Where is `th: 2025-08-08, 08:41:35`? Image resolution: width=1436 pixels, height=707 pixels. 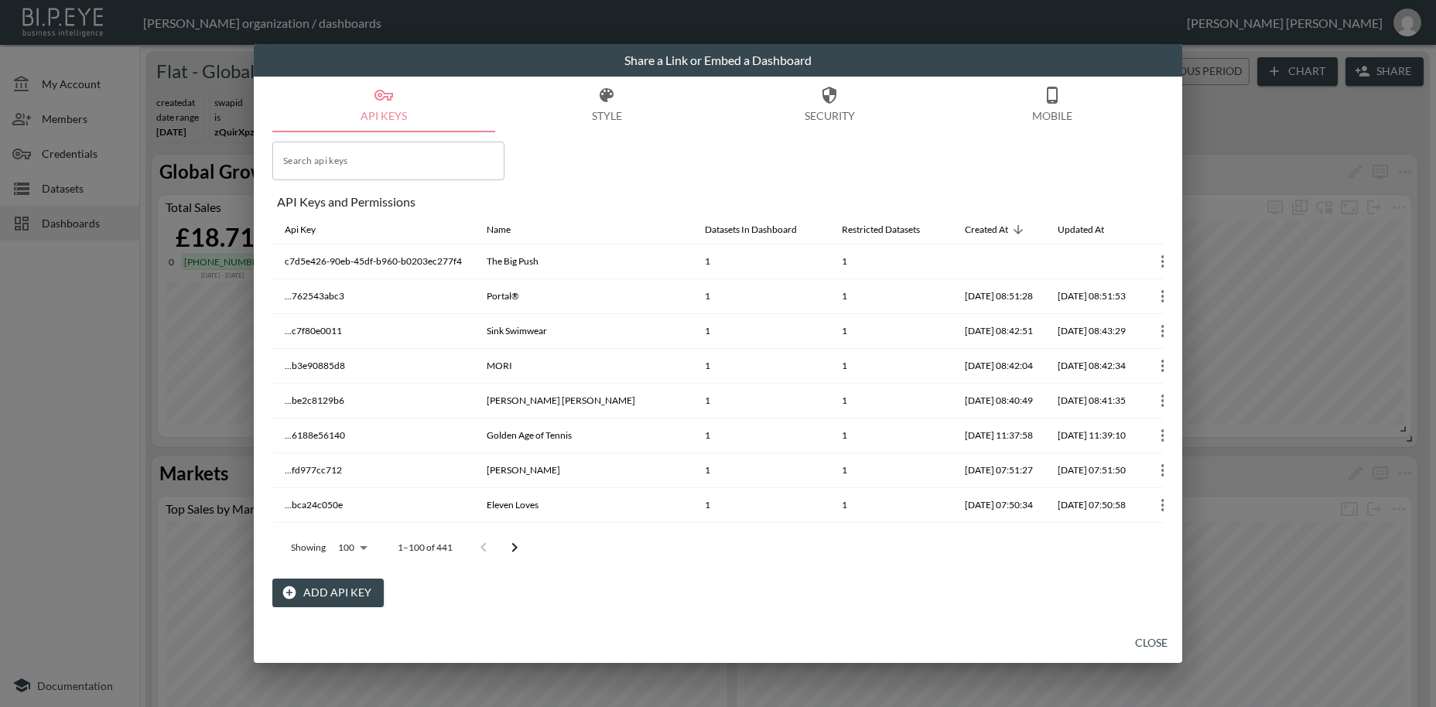
th: 2025-08-08, 08:41:35 is located at coordinates (1092, 401).